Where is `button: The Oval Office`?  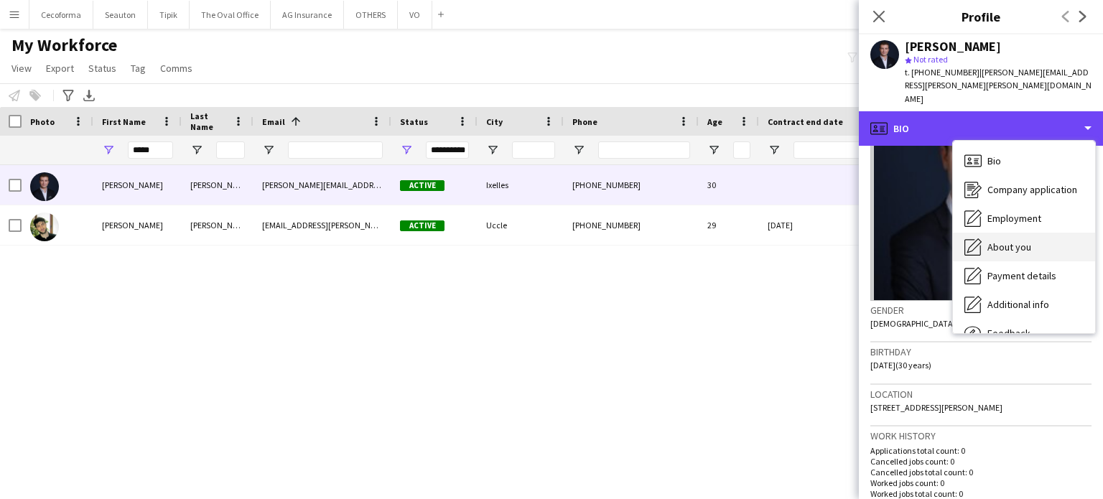 button: The Oval Office is located at coordinates (230, 14).